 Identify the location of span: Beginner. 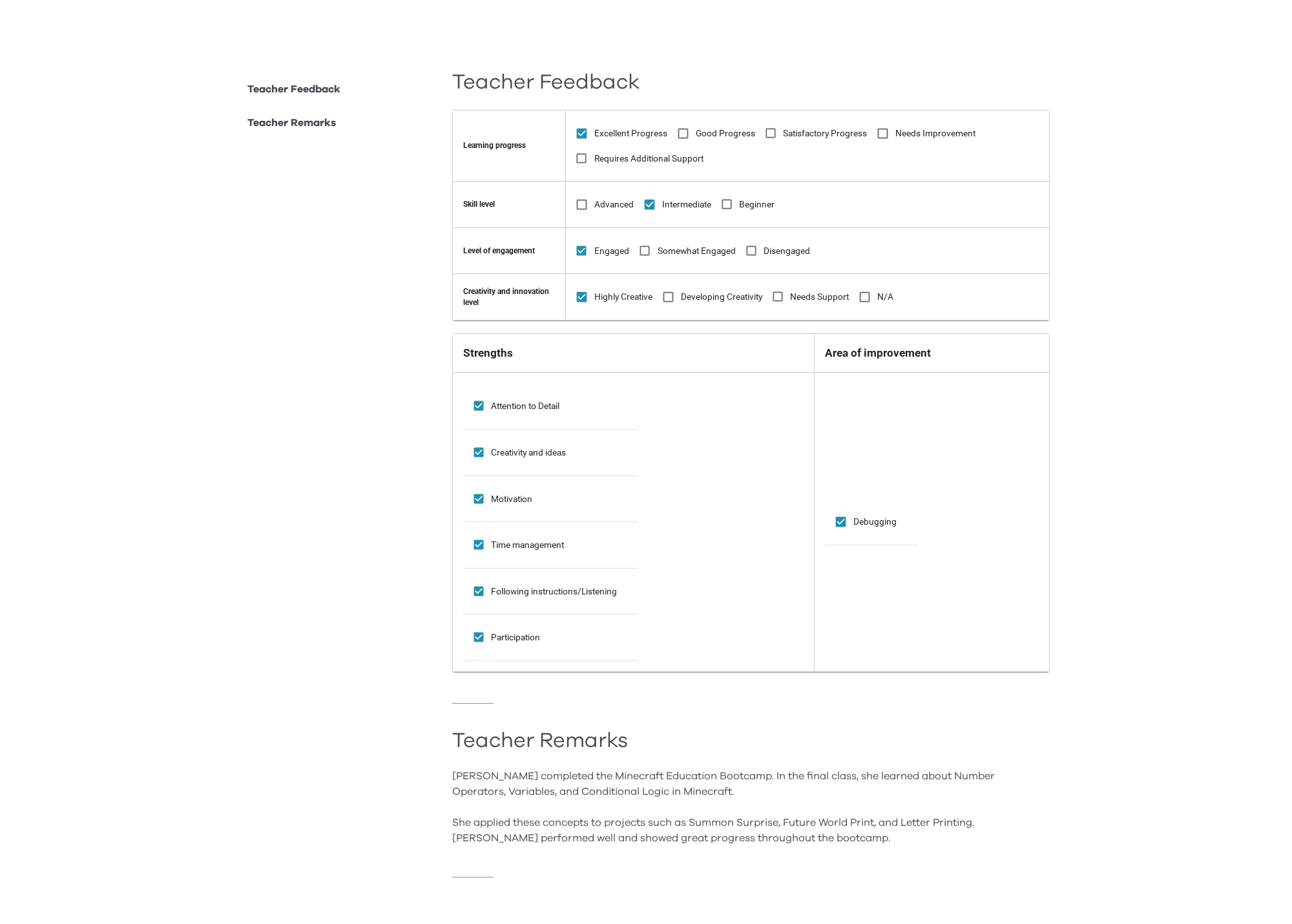
(757, 204).